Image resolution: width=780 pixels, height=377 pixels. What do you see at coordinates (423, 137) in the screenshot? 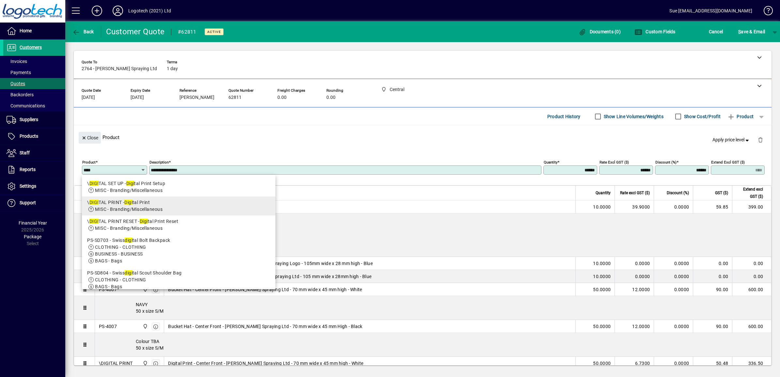
I see `div: Product` at bounding box center [423, 137].